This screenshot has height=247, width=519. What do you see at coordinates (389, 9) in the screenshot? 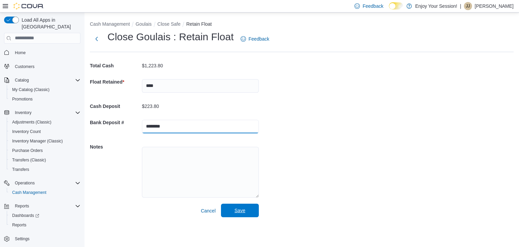
I see `span: Dark Mode` at bounding box center [389, 9].